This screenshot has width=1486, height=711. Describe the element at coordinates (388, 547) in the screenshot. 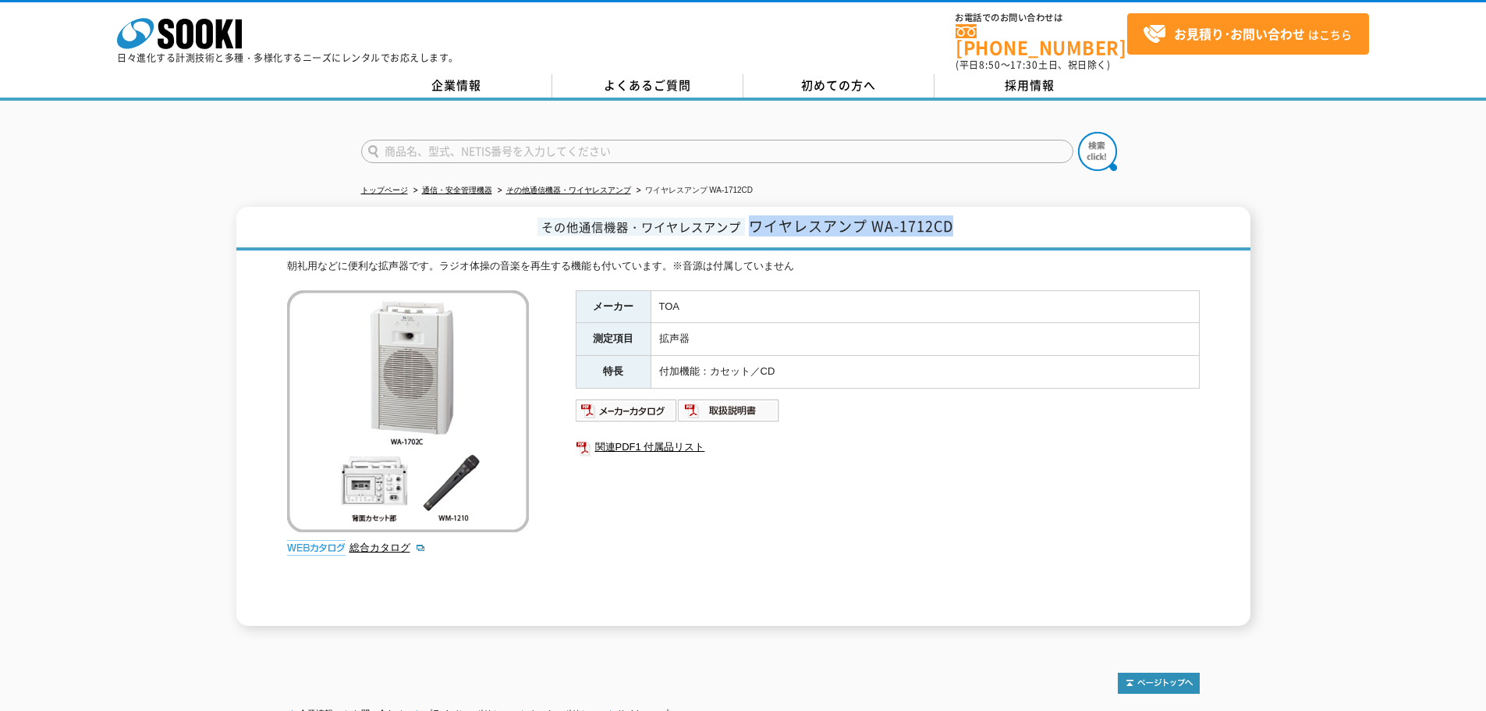

I see `a: 総合カタログ` at that location.